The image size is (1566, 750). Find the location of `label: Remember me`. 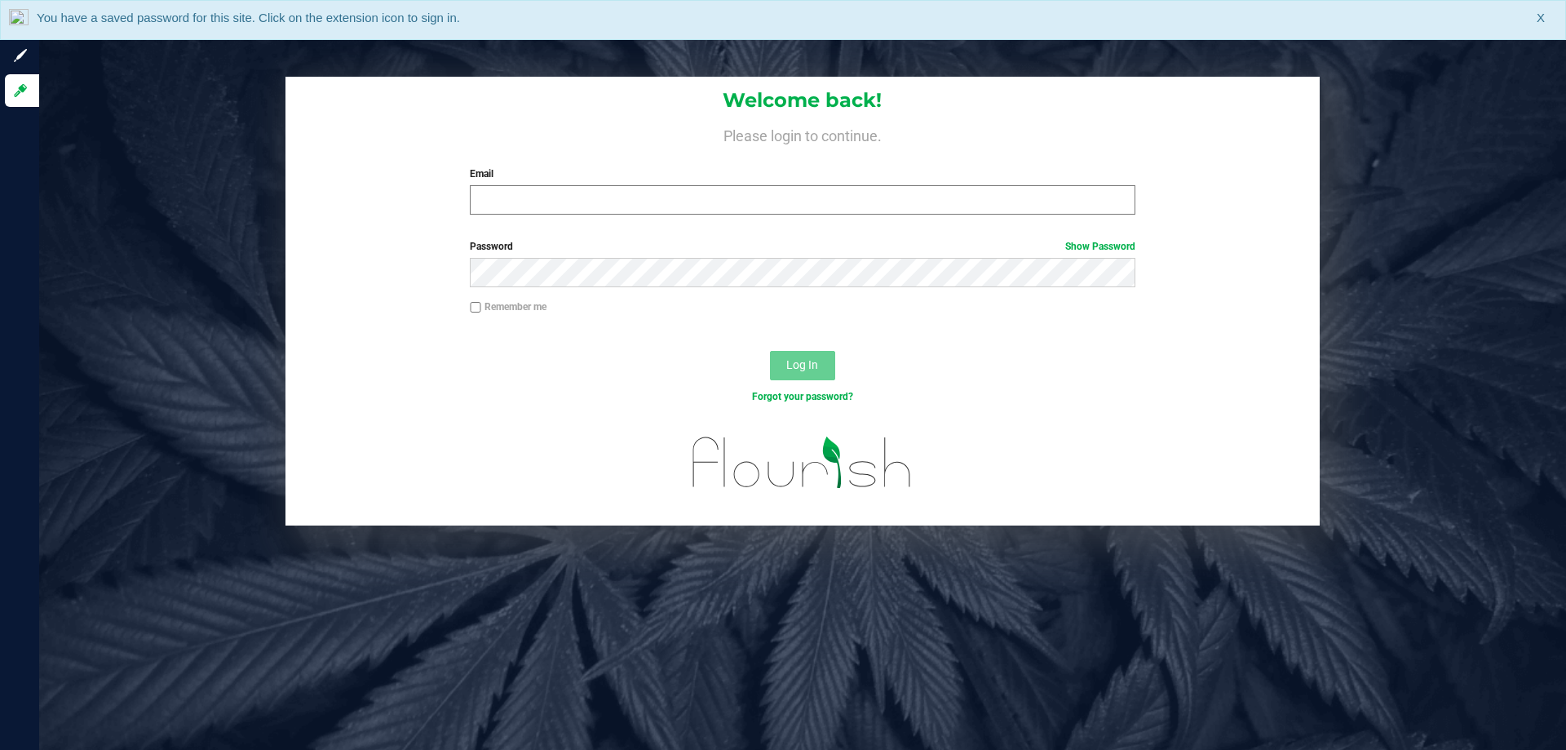

label: Remember me is located at coordinates (508, 307).